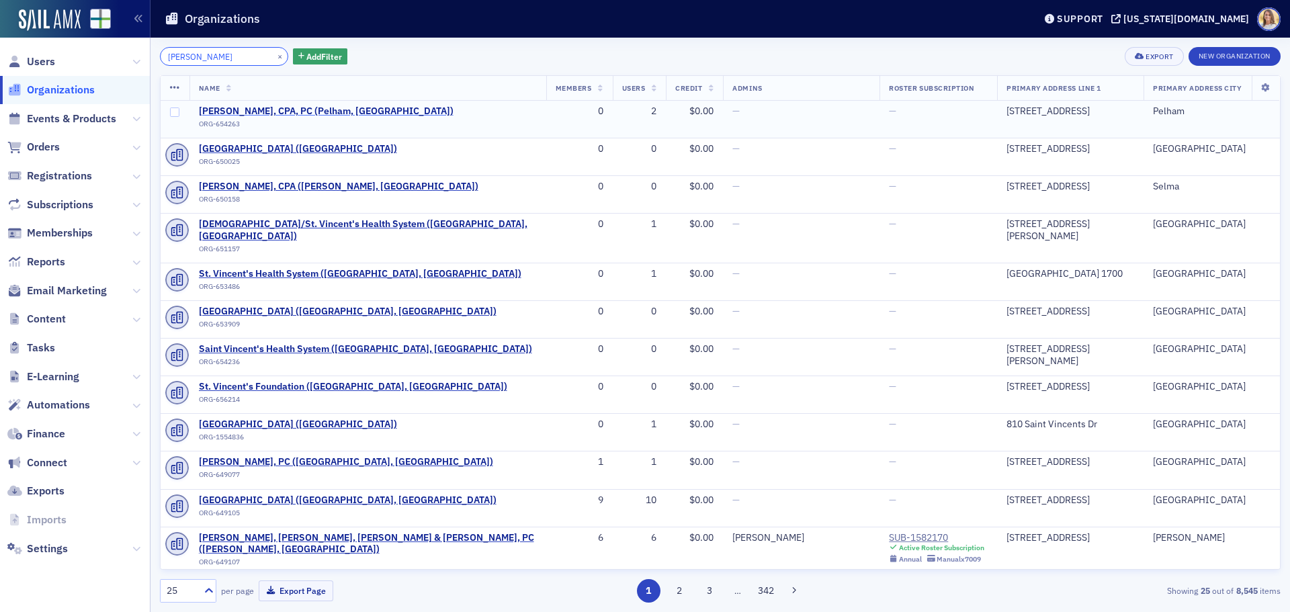 The height and width of the screenshot is (612, 1290). Describe the element at coordinates (326, 126) in the screenshot. I see `div: ORG-654263` at that location.